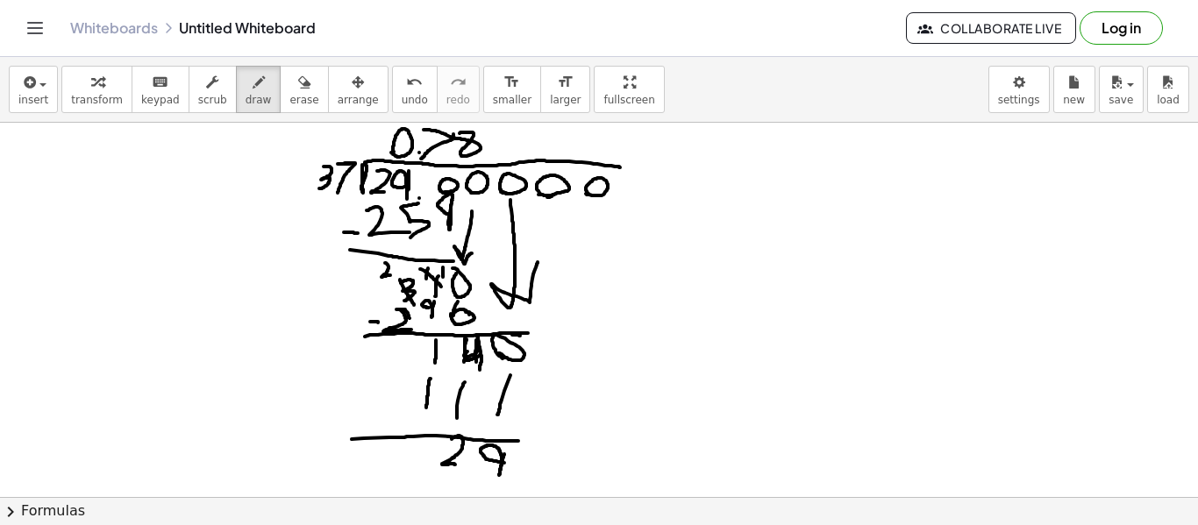  I want to click on button: erase, so click(304, 89).